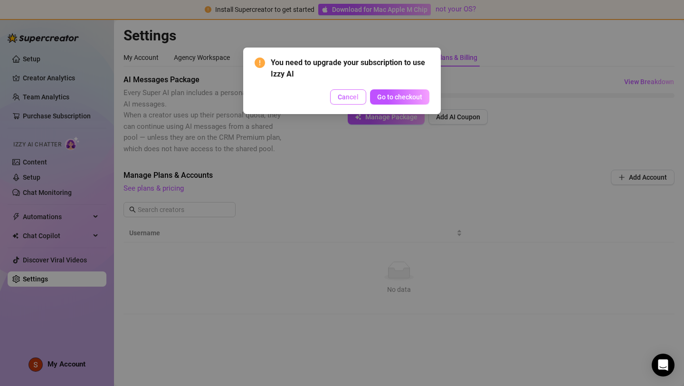  What do you see at coordinates (399, 97) in the screenshot?
I see `button: Go to checkout` at bounding box center [399, 97].